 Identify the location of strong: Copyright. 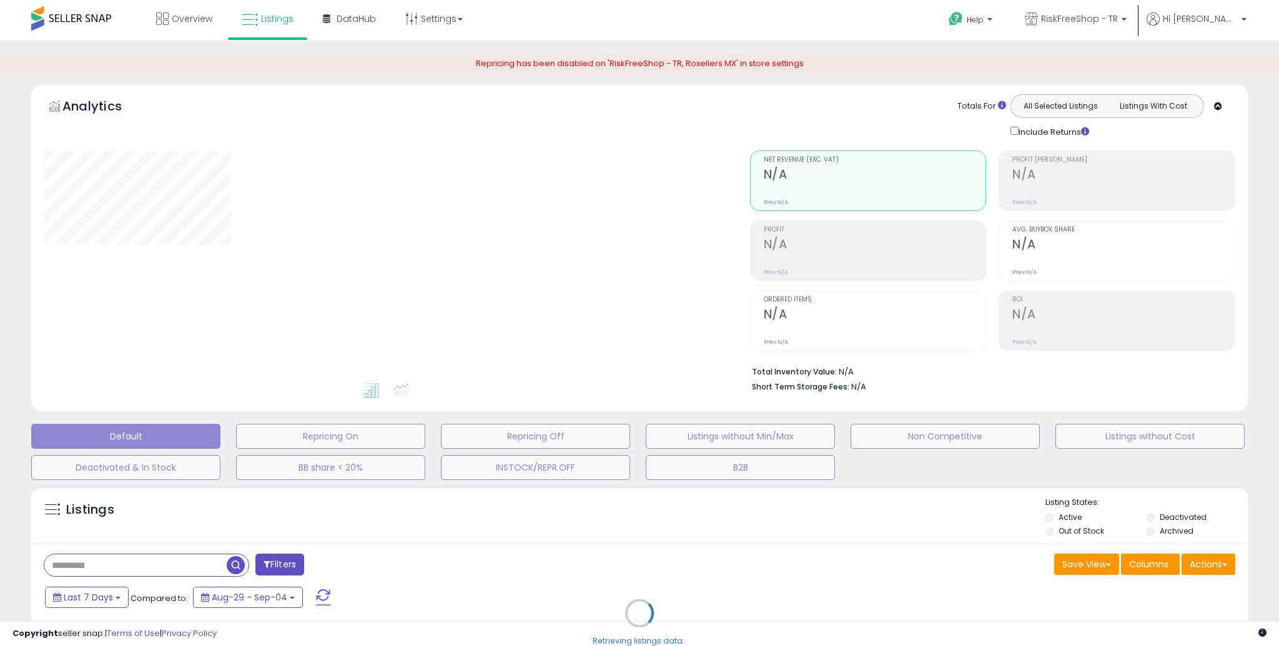
(35, 633).